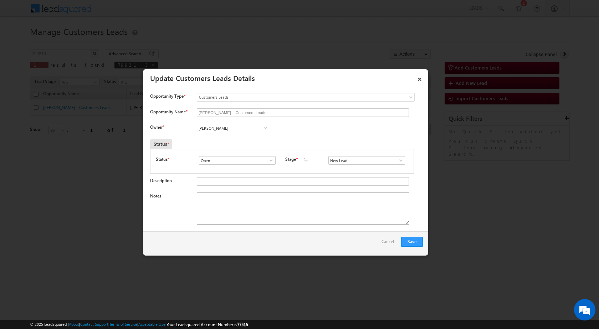  Describe the element at coordinates (74, 324) in the screenshot. I see `a: About` at that location.